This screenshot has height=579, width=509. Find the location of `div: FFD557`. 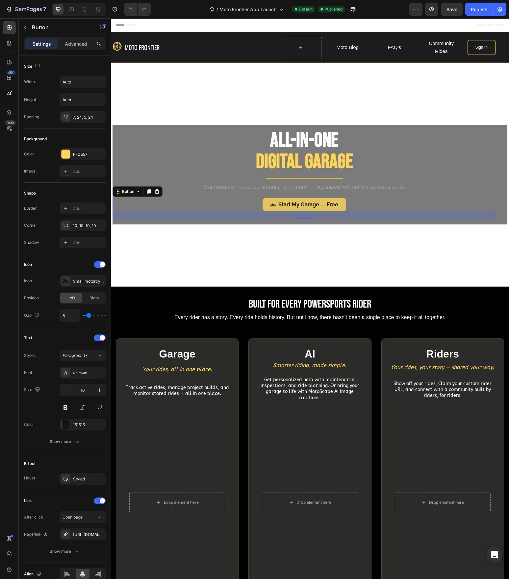

div: FFD557 is located at coordinates (88, 155).